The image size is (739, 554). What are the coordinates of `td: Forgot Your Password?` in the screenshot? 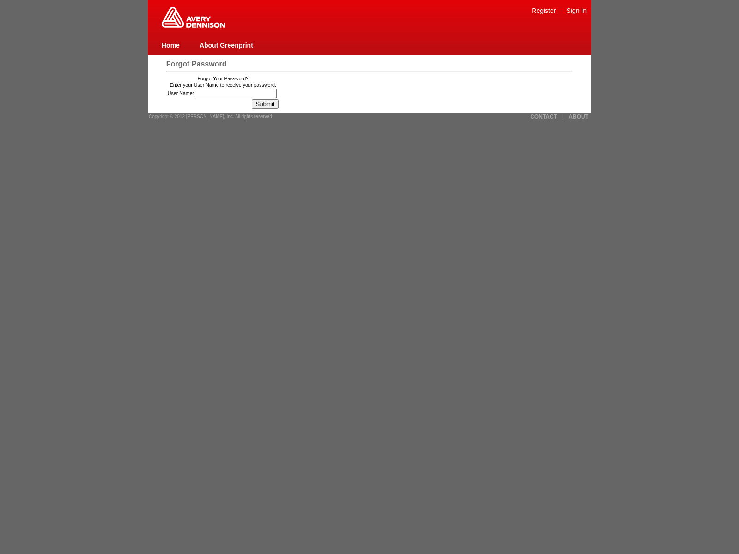 It's located at (223, 78).